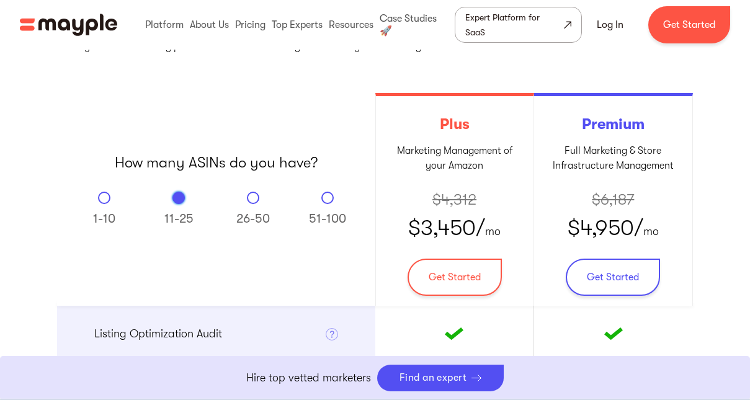 The width and height of the screenshot is (750, 400). What do you see at coordinates (351, 25) in the screenshot?
I see `div: Resources` at bounding box center [351, 25].